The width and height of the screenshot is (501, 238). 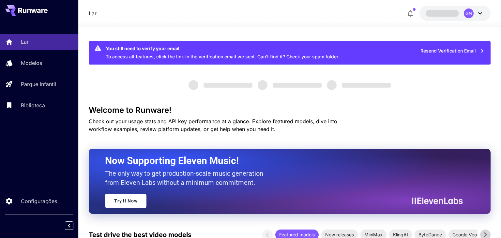 What do you see at coordinates (187, 178) in the screenshot?
I see `p: The only way to get production-scale music generation from Eleven Labs without a minimum commitment.` at bounding box center [187, 178].